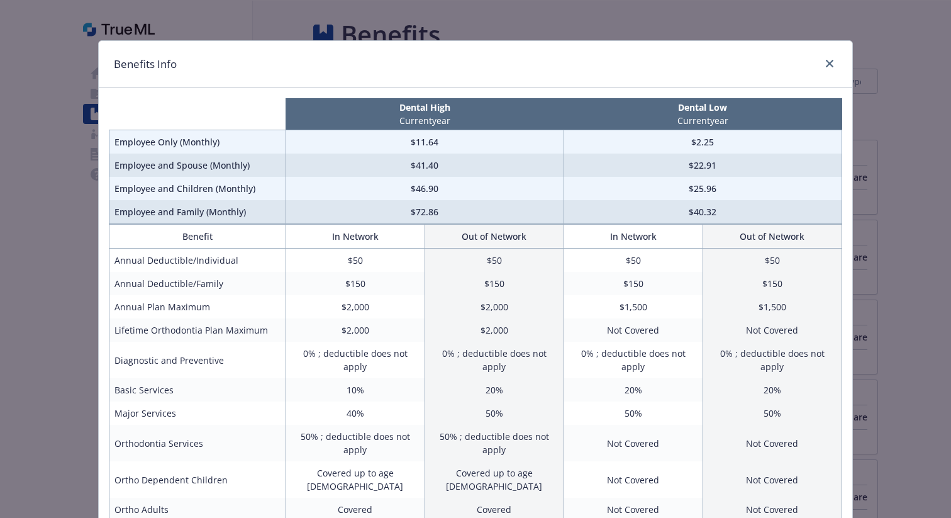 Image resolution: width=951 pixels, height=518 pixels. Describe the element at coordinates (198, 212) in the screenshot. I see `td: Employee and Family (Monthly)` at that location.